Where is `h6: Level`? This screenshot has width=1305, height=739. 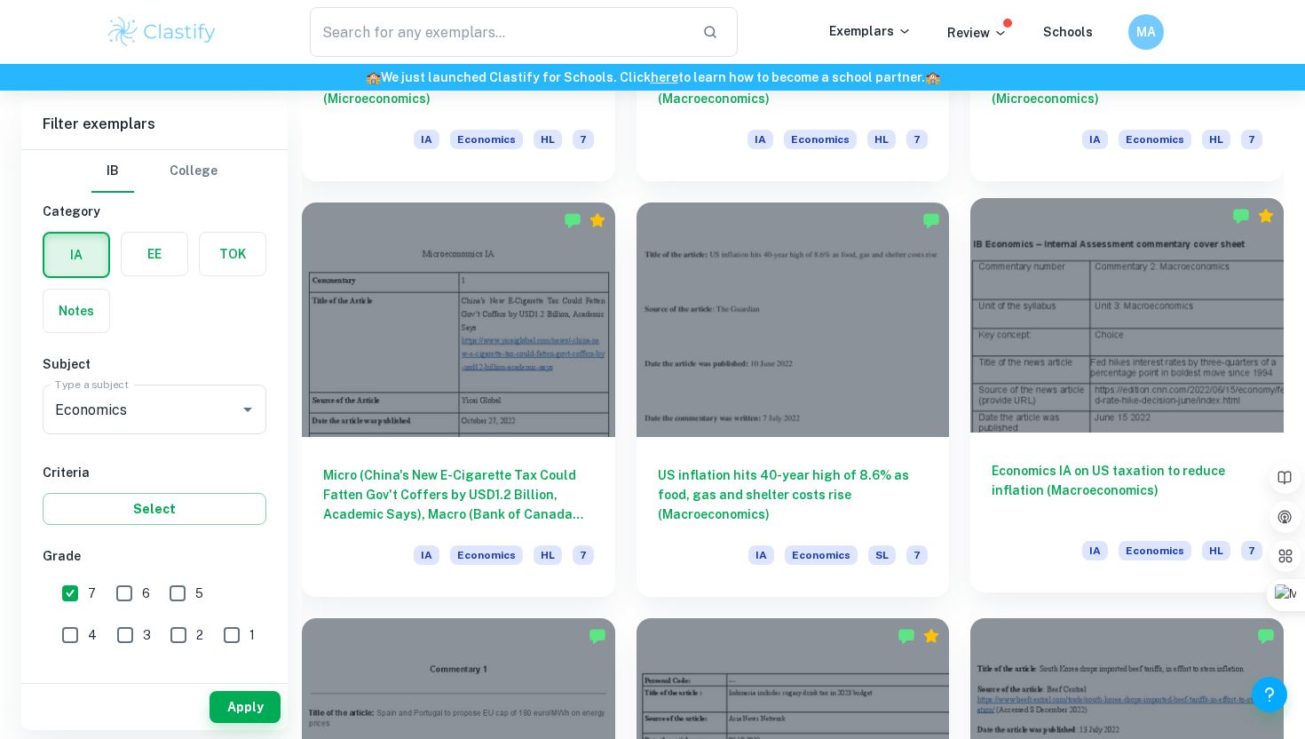 h6: Level is located at coordinates (155, 684).